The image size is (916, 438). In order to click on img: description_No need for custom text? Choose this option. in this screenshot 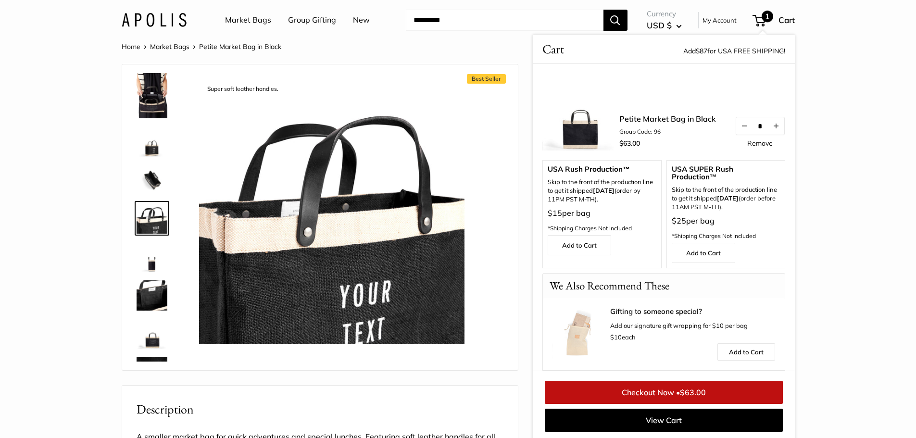, I will do `click(581, 112)`.